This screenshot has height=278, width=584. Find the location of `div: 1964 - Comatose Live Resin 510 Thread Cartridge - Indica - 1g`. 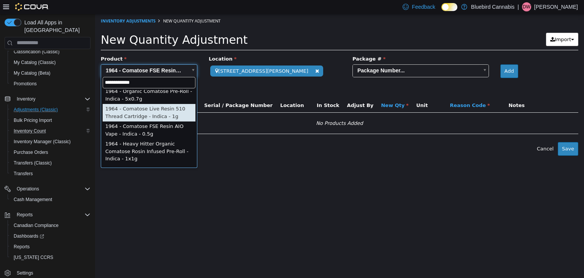

div: 1964 - Comatose Live Resin 510 Thread Cartridge - Indica - 1g is located at coordinates (54, 98).